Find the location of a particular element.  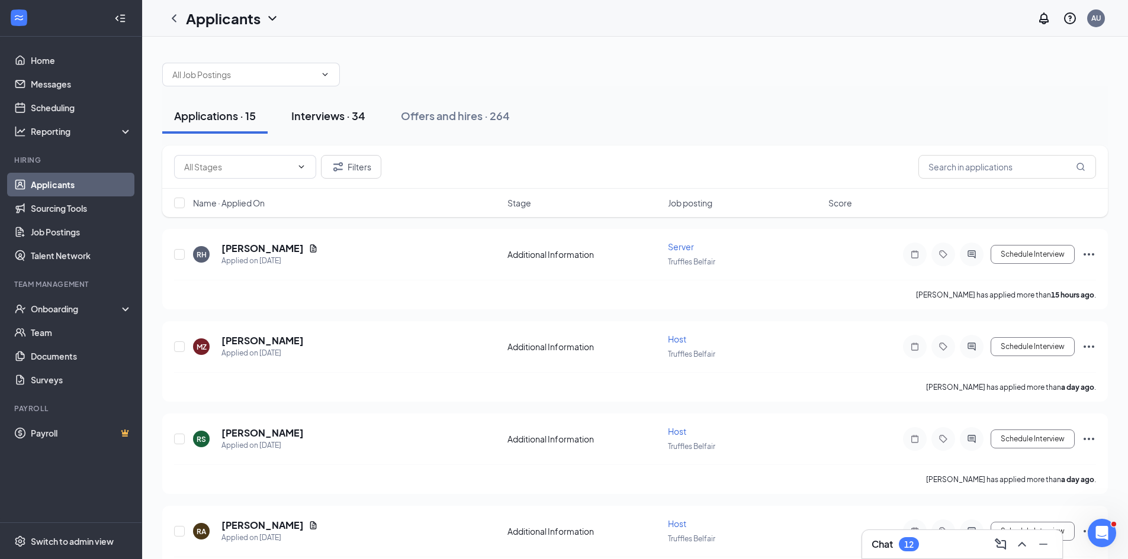

h3: Chat is located at coordinates (882, 545).